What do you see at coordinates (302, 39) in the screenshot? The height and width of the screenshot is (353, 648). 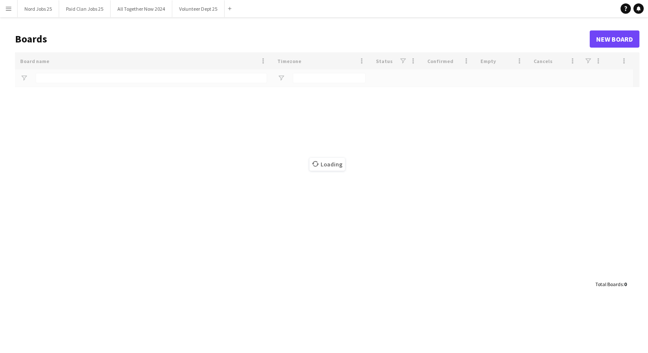 I see `h1: Boards` at bounding box center [302, 39].